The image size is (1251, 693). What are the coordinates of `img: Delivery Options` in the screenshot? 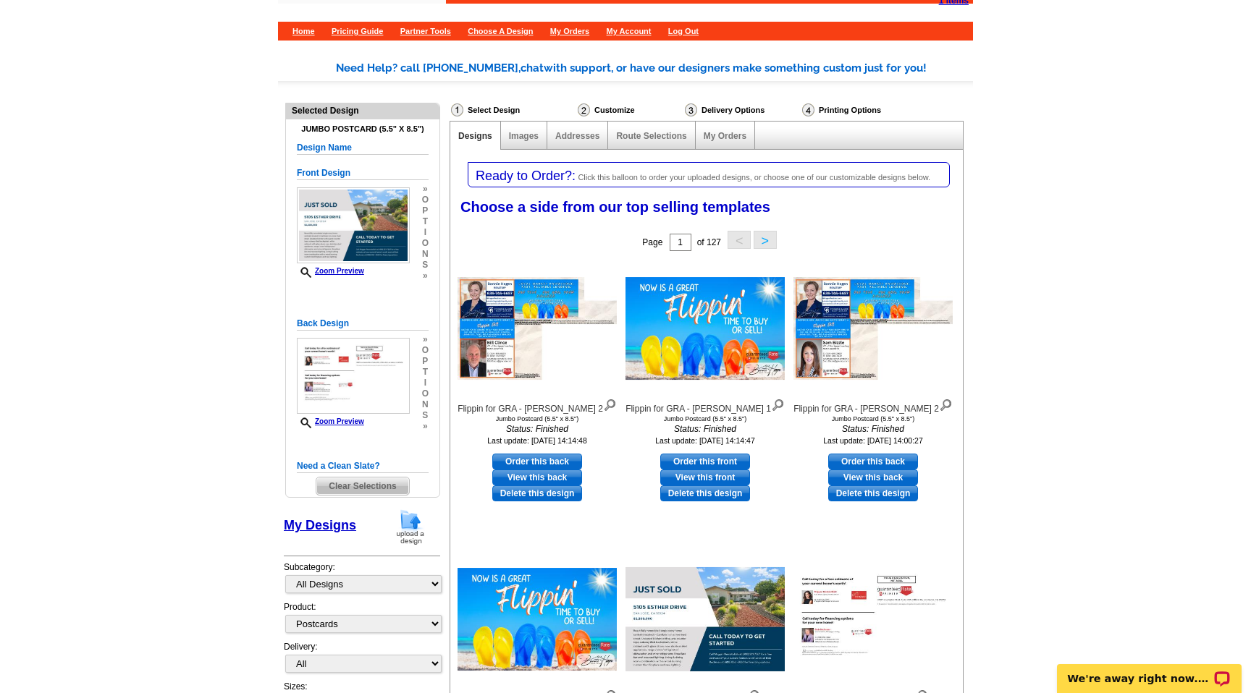 It's located at (691, 110).